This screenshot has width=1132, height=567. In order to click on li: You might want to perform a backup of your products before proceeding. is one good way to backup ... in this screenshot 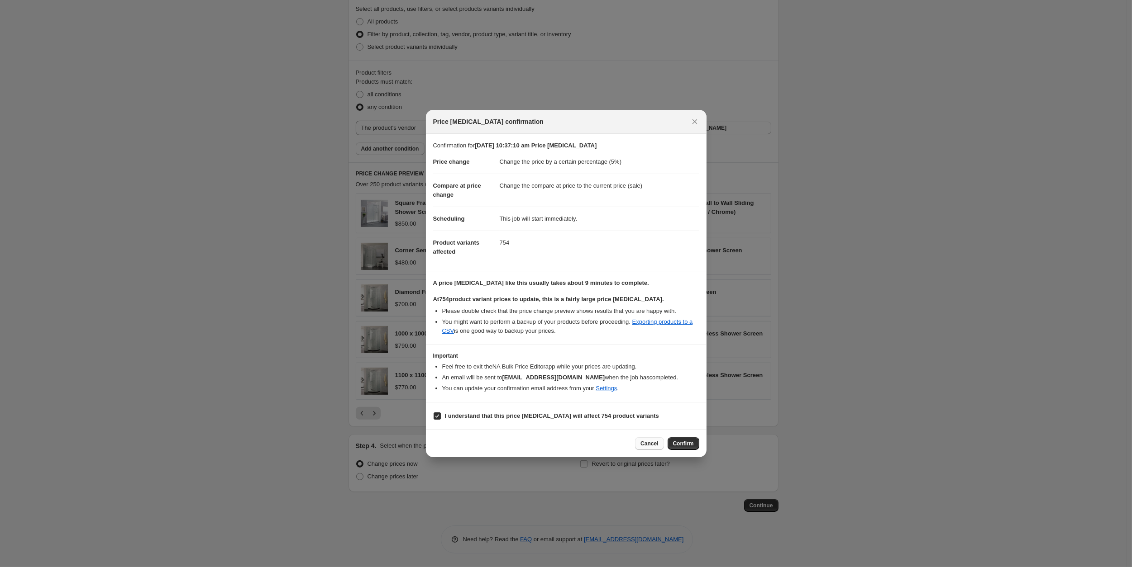, I will do `click(571, 327)`.